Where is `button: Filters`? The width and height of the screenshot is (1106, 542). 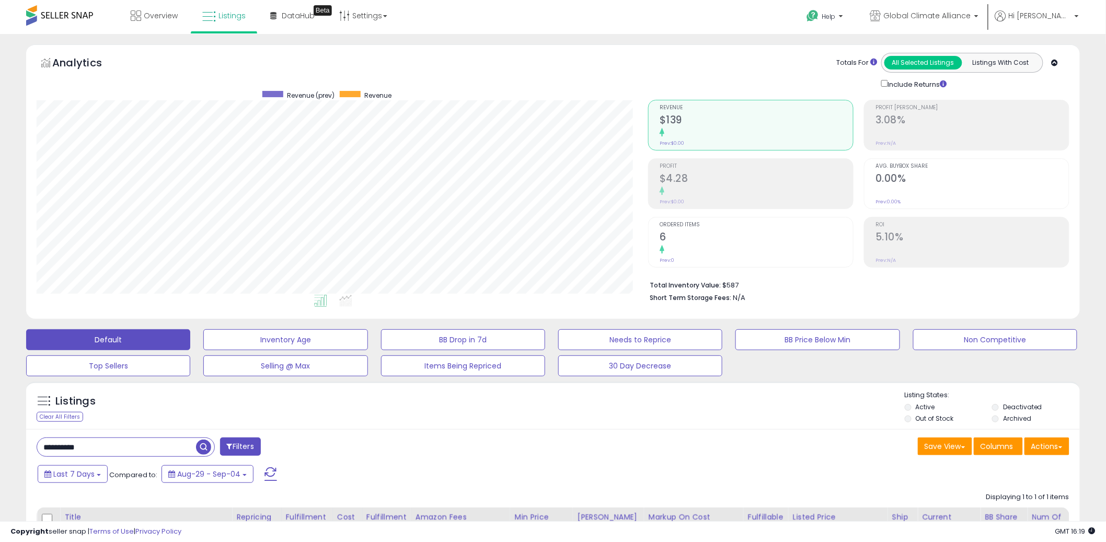
button: Filters is located at coordinates (241, 447).